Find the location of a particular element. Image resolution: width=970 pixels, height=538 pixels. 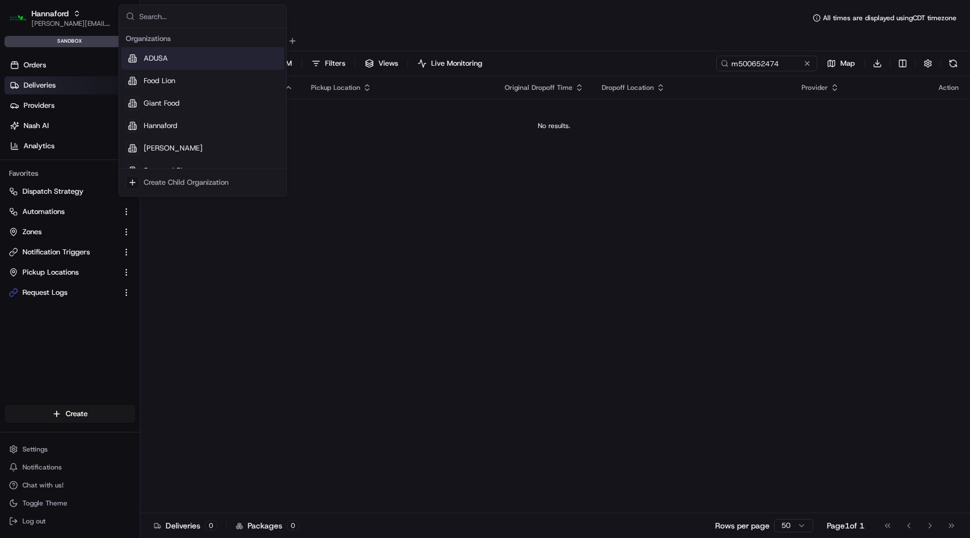

a: Deliveries is located at coordinates (72, 85).